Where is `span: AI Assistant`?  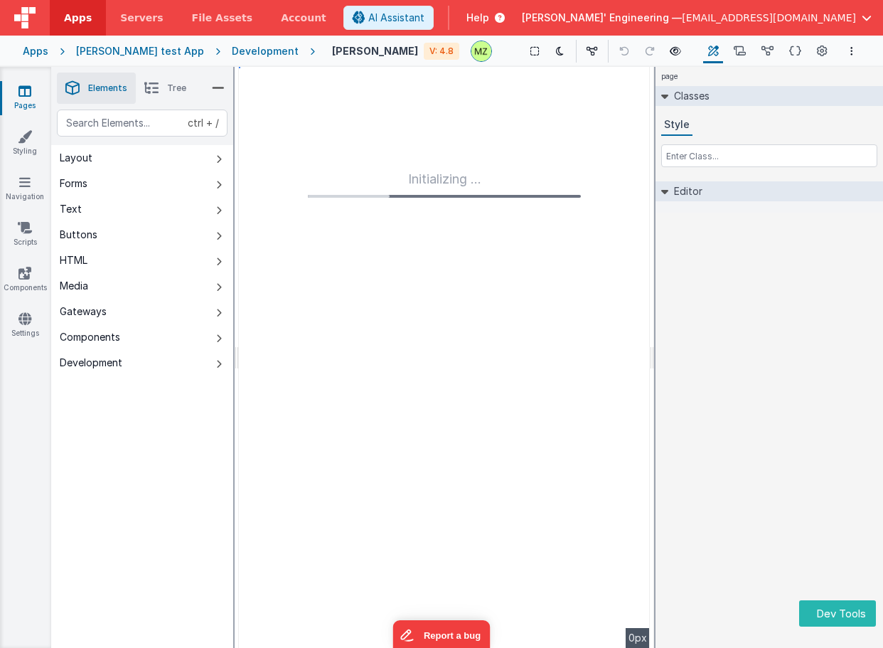
span: AI Assistant is located at coordinates (396, 18).